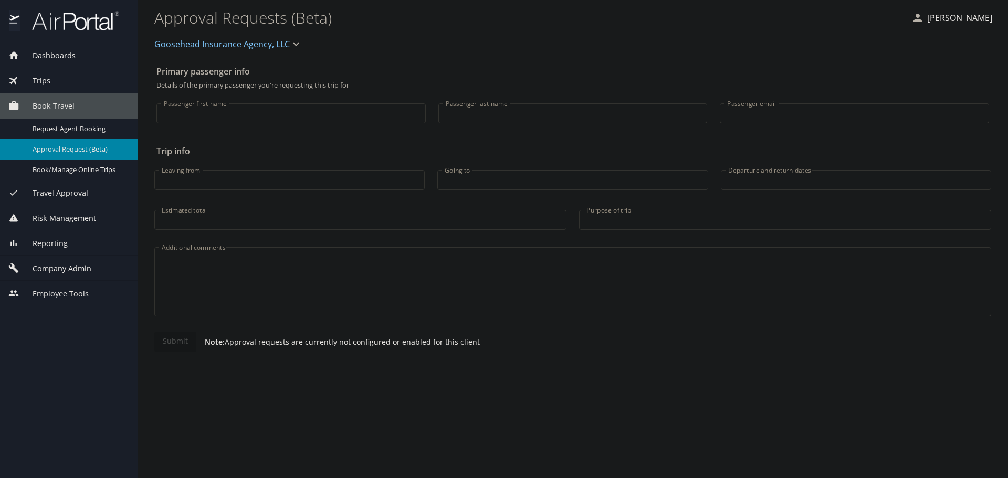  Describe the element at coordinates (54, 294) in the screenshot. I see `span: Employee Tools` at that location.